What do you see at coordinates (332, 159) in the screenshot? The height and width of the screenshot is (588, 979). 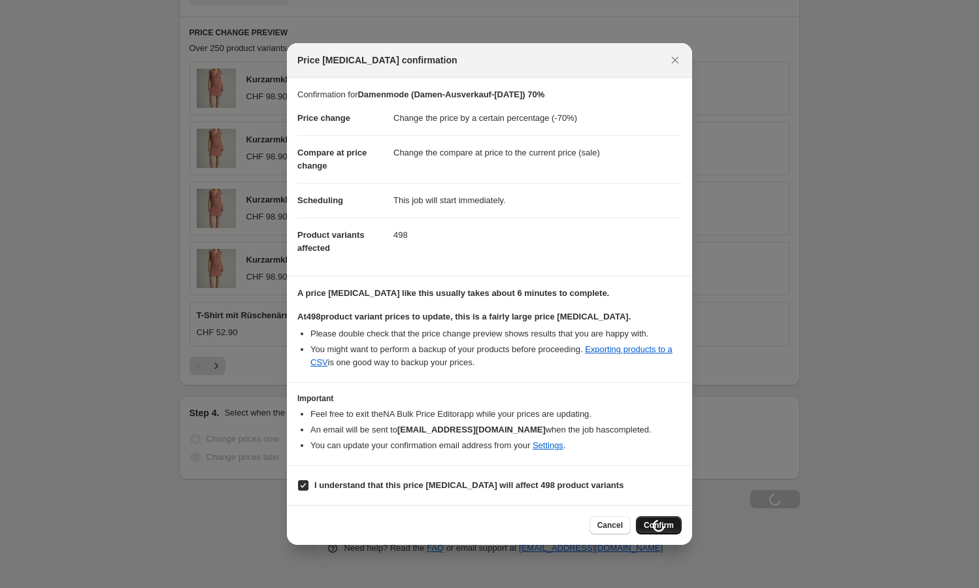 I see `span: Compare at price change` at bounding box center [332, 159].